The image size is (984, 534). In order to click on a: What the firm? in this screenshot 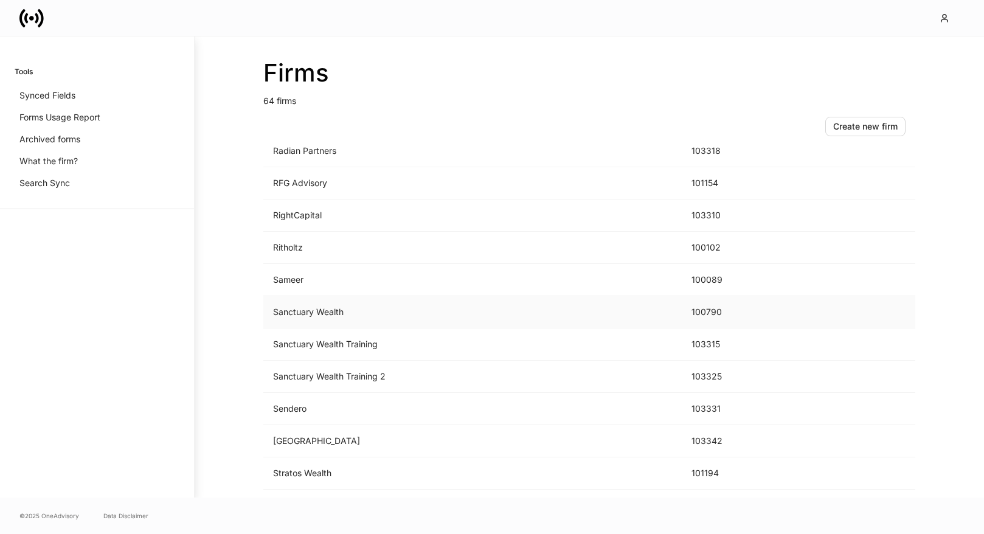, I will do `click(97, 161)`.